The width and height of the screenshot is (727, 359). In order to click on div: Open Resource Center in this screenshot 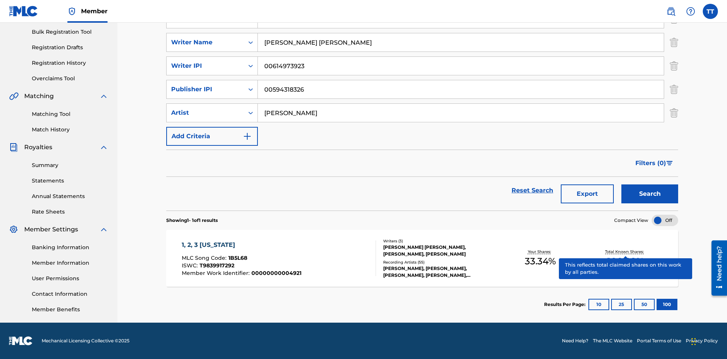, I will do `click(13, 31)`.